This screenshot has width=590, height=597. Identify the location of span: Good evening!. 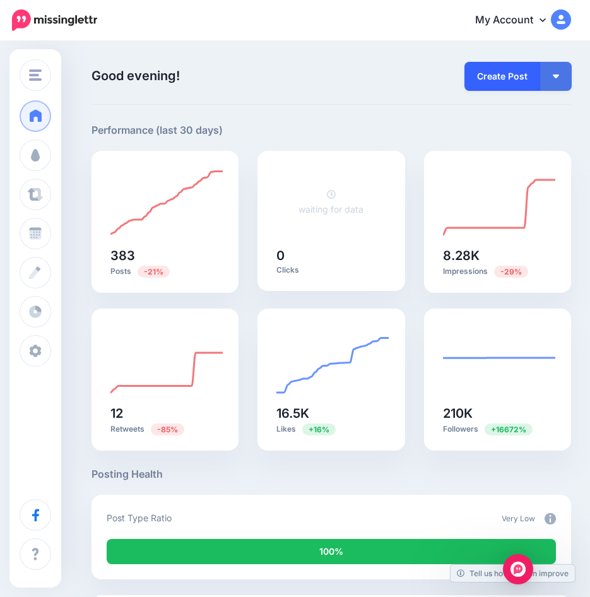
(136, 76).